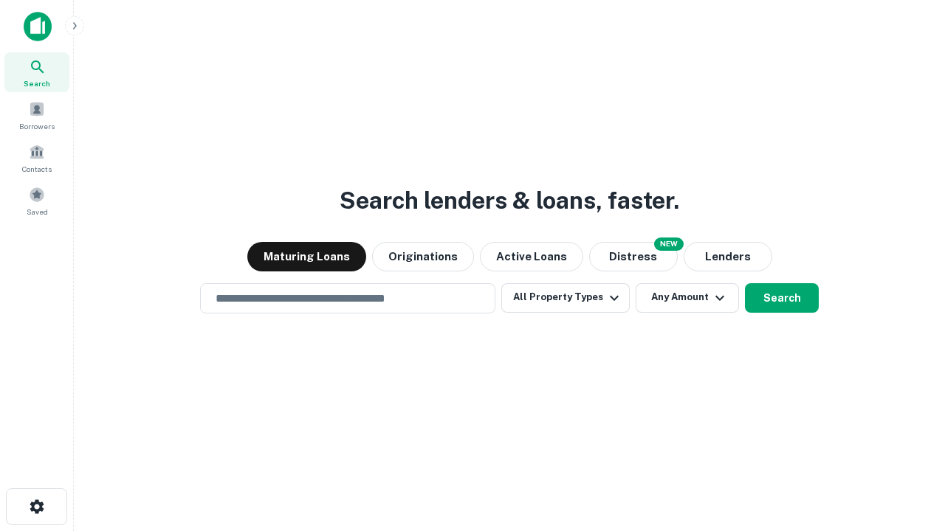 Image resolution: width=945 pixels, height=531 pixels. I want to click on a: Search, so click(37, 72).